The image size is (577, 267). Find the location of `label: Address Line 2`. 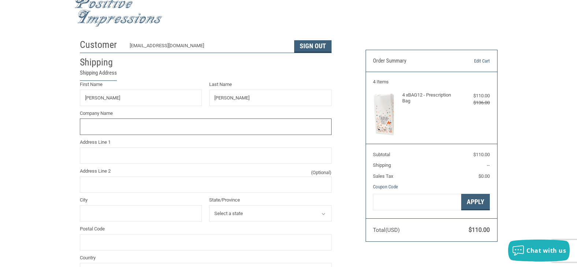

label: Address Line 2 is located at coordinates (205, 171).